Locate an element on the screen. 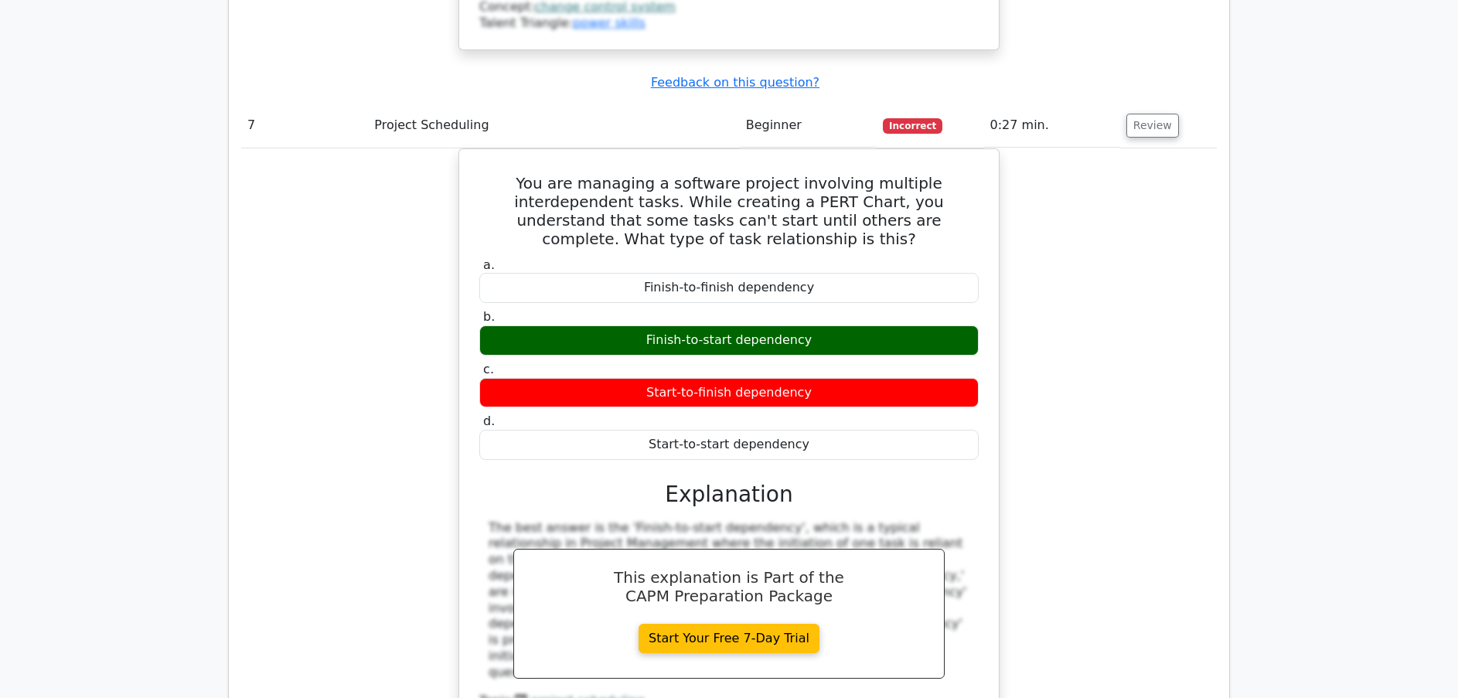 The image size is (1458, 698). td: Beginner is located at coordinates (808, 125).